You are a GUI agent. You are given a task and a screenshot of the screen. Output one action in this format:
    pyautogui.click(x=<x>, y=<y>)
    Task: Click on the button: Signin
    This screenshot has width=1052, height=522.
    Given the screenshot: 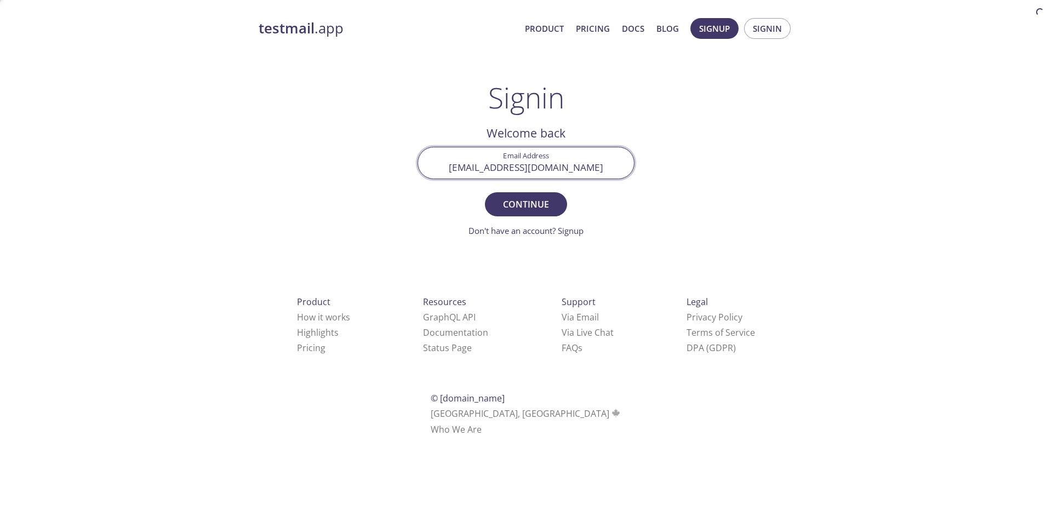 What is the action you would take?
    pyautogui.click(x=767, y=28)
    